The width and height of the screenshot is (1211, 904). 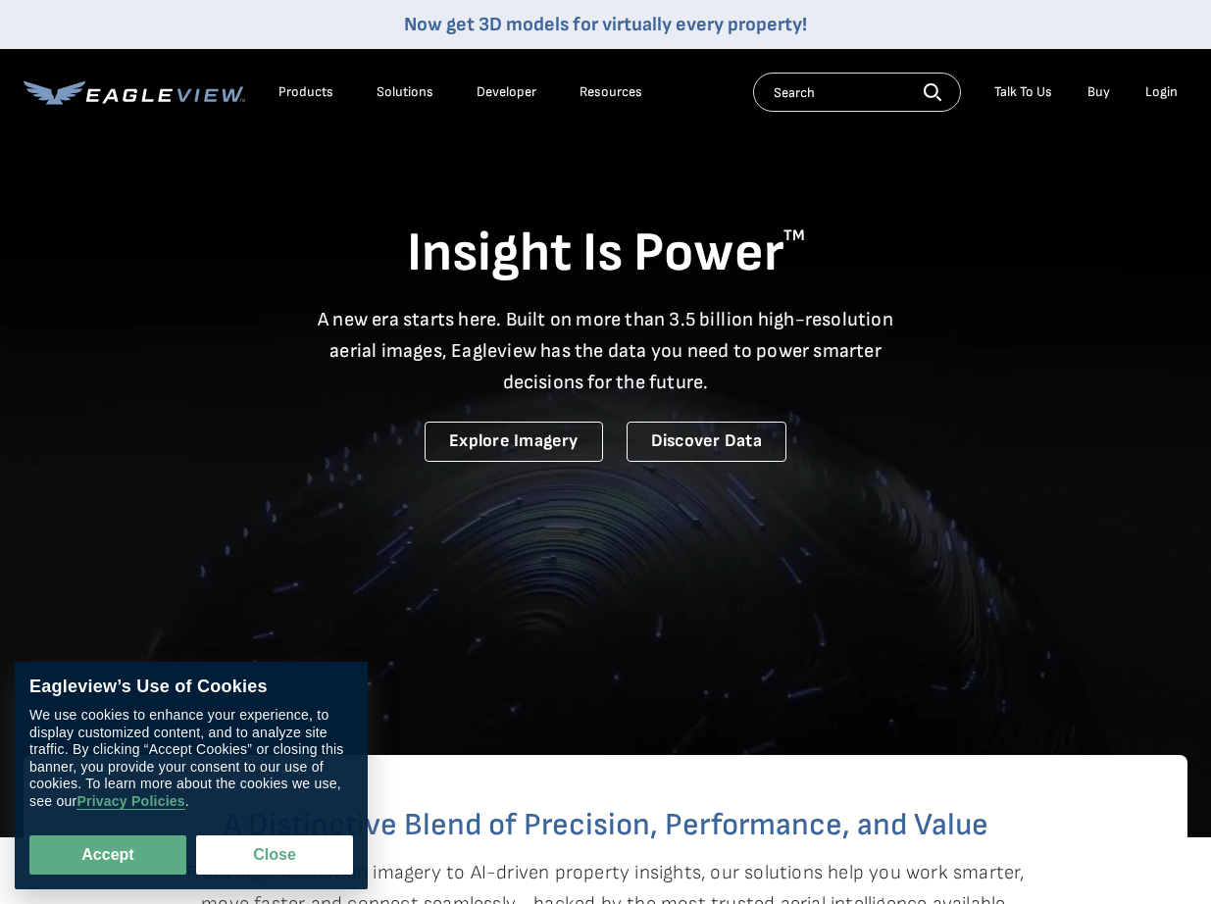 What do you see at coordinates (274, 855) in the screenshot?
I see `button: Close` at bounding box center [274, 855].